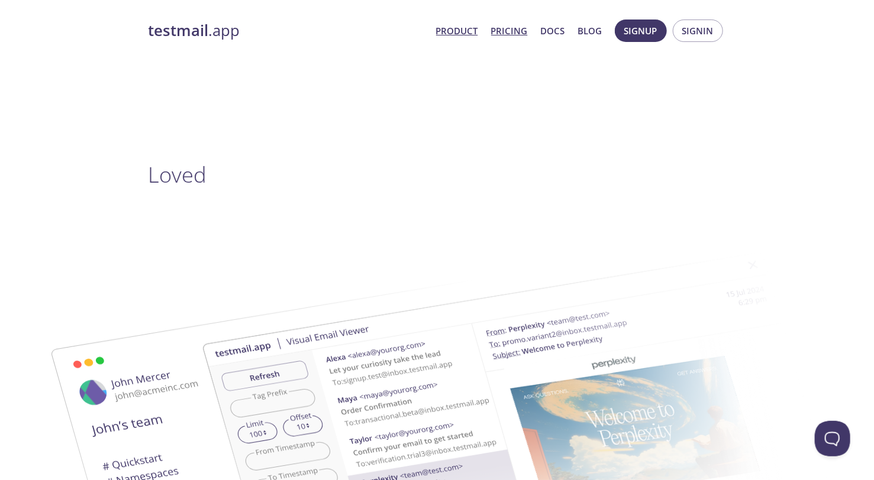 This screenshot has height=480, width=874. Describe the element at coordinates (293, 242) in the screenshot. I see `h4: Get email addresses and mailboxes for automating with our simple APIs` at that location.